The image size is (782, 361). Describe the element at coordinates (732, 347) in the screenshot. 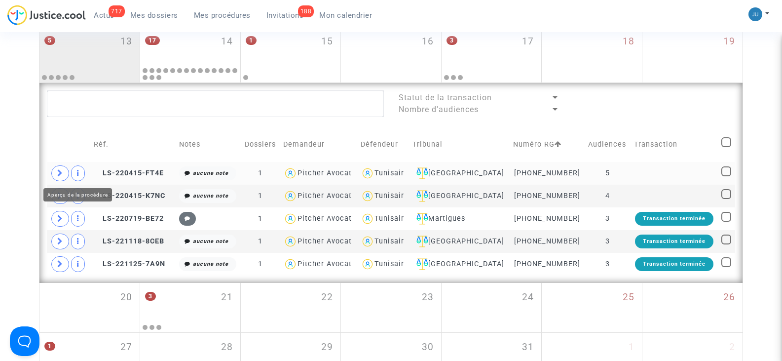

I see `span: 2` at that location.